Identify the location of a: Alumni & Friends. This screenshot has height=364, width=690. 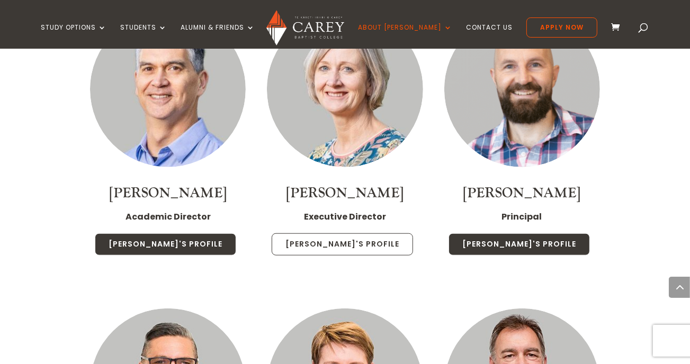
(218, 36).